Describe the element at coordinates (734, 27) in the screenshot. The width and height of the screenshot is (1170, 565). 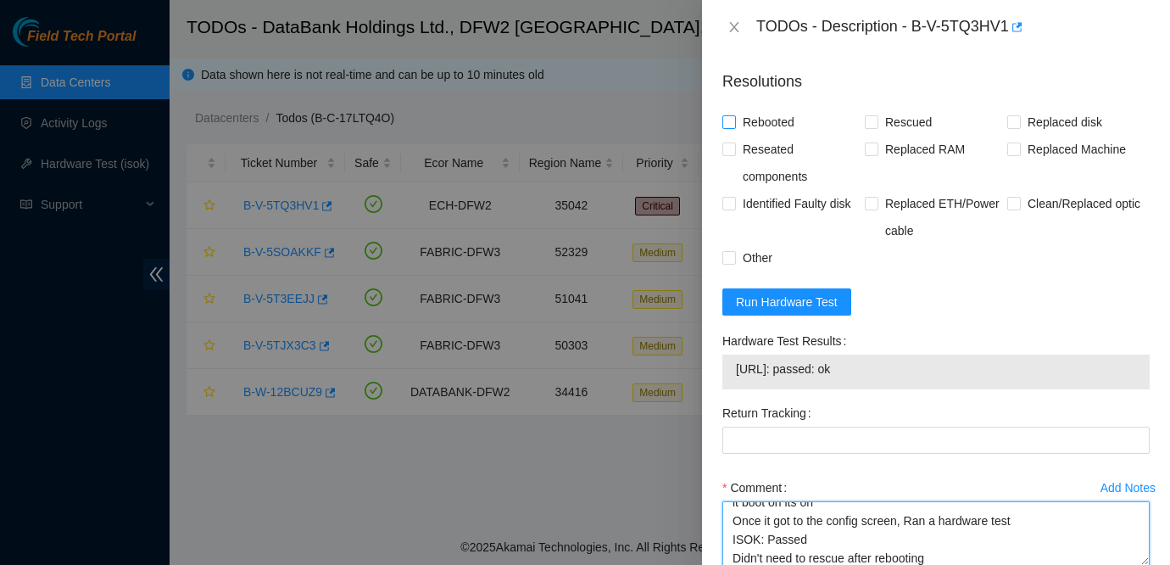
I see `button: Close` at that location.